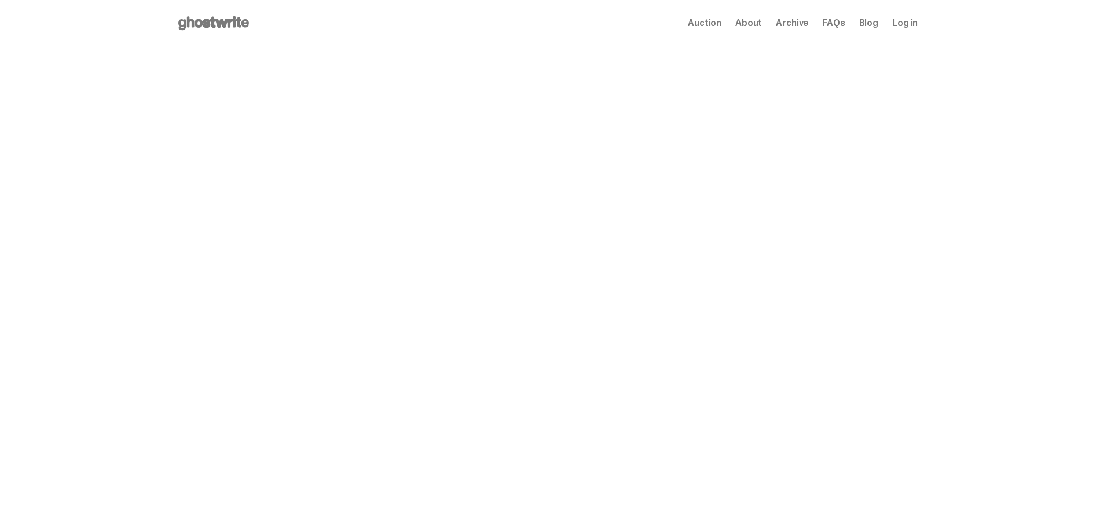 The image size is (1103, 527). What do you see at coordinates (748, 23) in the screenshot?
I see `span: About` at bounding box center [748, 23].